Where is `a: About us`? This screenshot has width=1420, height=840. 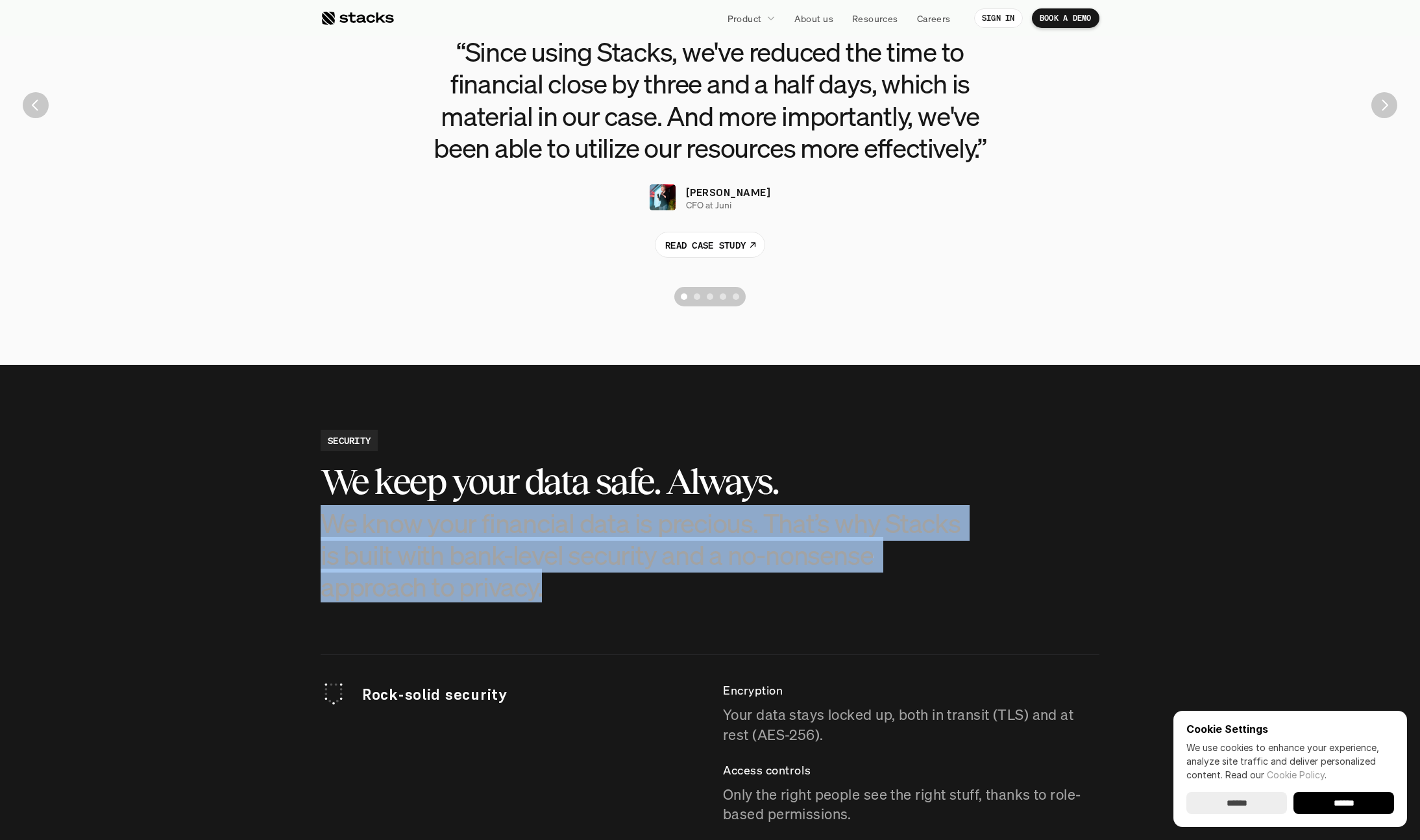
a: About us is located at coordinates (814, 18).